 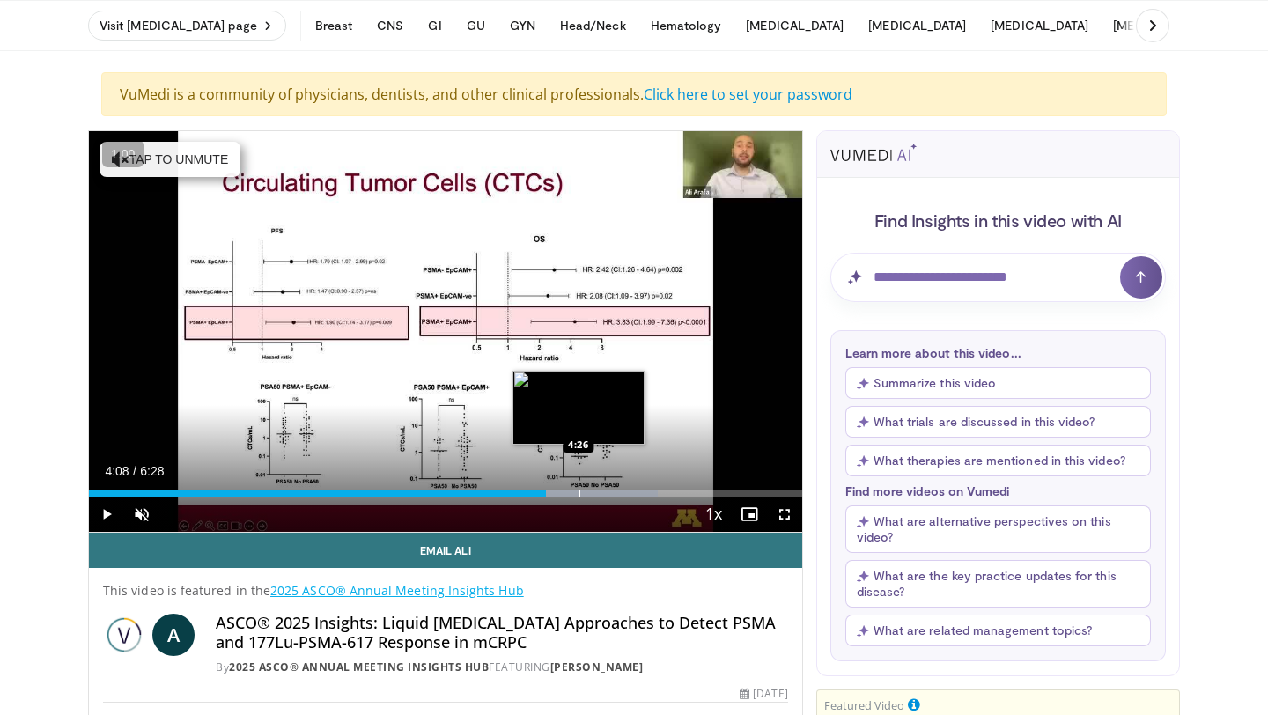 I want to click on button: GU, so click(x=476, y=26).